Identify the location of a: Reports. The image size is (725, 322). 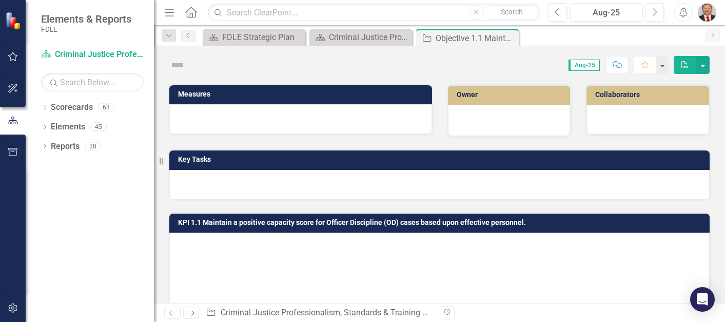
(65, 146).